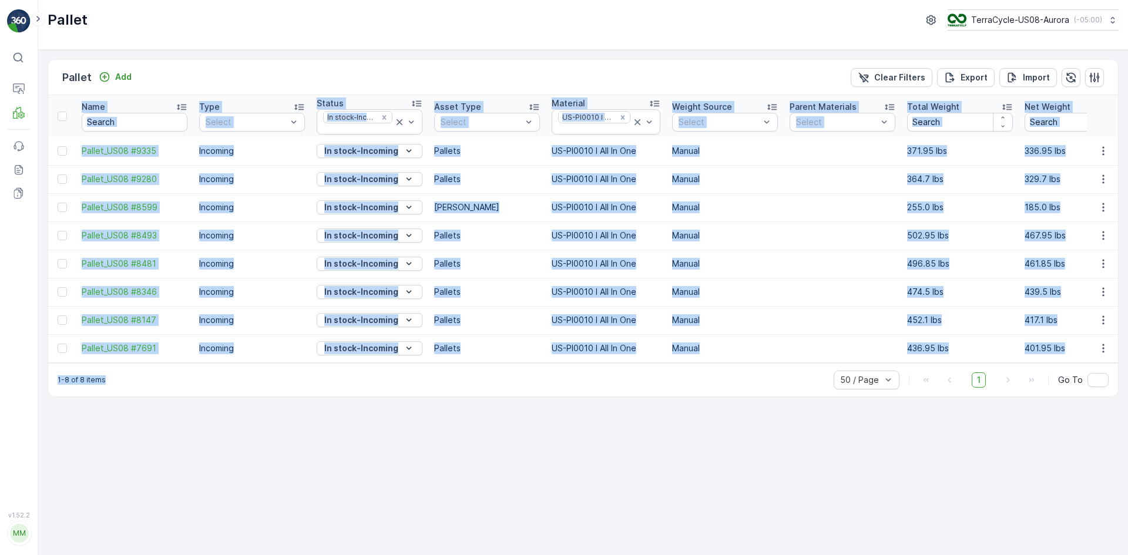 The image size is (1128, 555). I want to click on button: Import, so click(1028, 78).